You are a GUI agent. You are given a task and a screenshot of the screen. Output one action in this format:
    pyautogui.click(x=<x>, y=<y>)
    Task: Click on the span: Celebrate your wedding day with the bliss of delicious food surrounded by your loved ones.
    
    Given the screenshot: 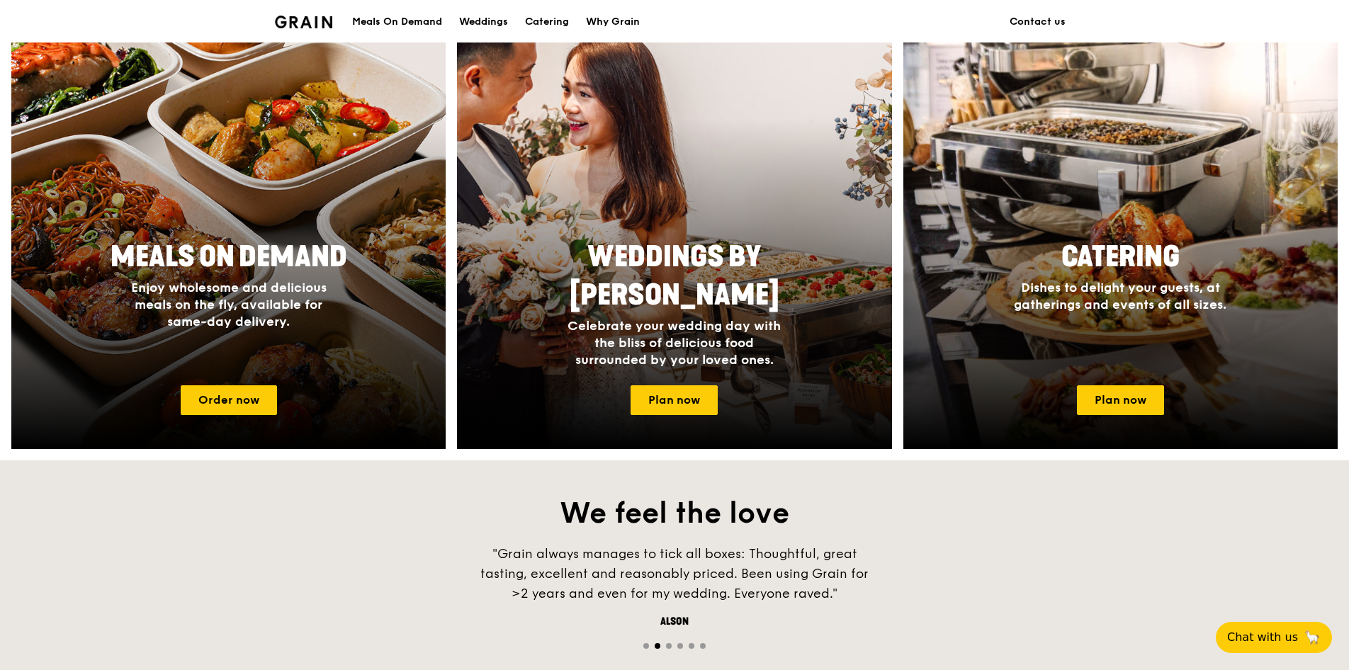 What is the action you would take?
    pyautogui.click(x=674, y=343)
    